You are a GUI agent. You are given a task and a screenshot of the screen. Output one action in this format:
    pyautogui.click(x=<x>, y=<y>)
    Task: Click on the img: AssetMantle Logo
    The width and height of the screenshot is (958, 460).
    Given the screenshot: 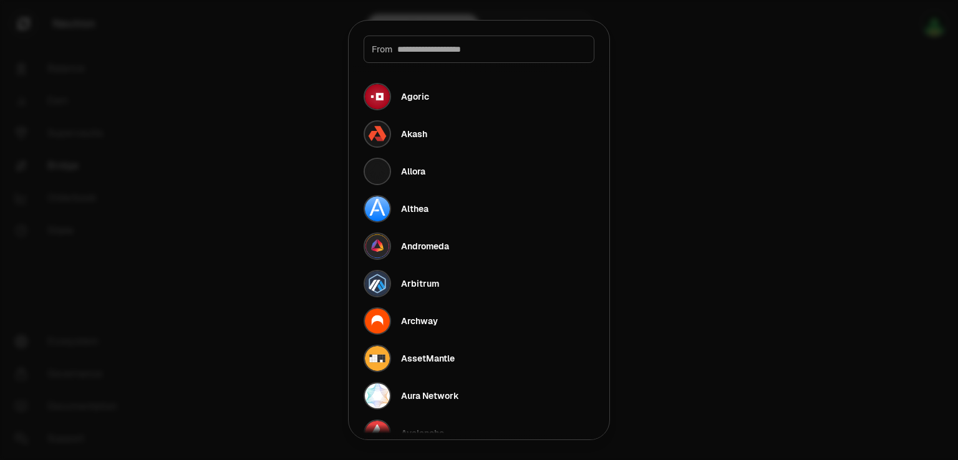 What is the action you would take?
    pyautogui.click(x=377, y=359)
    